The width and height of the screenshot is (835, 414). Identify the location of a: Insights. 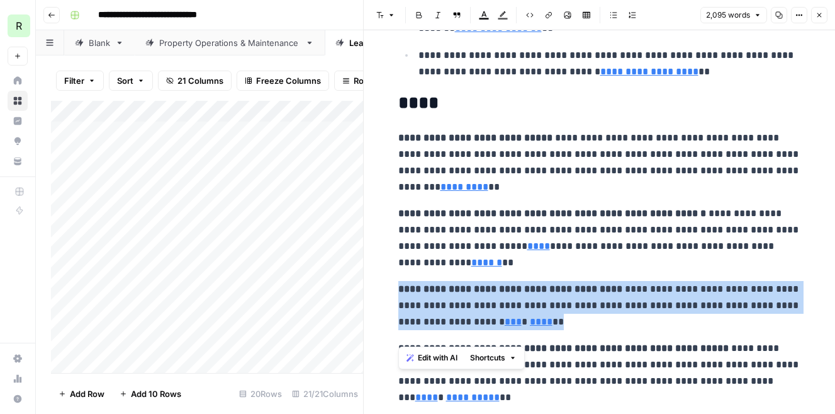
(18, 121).